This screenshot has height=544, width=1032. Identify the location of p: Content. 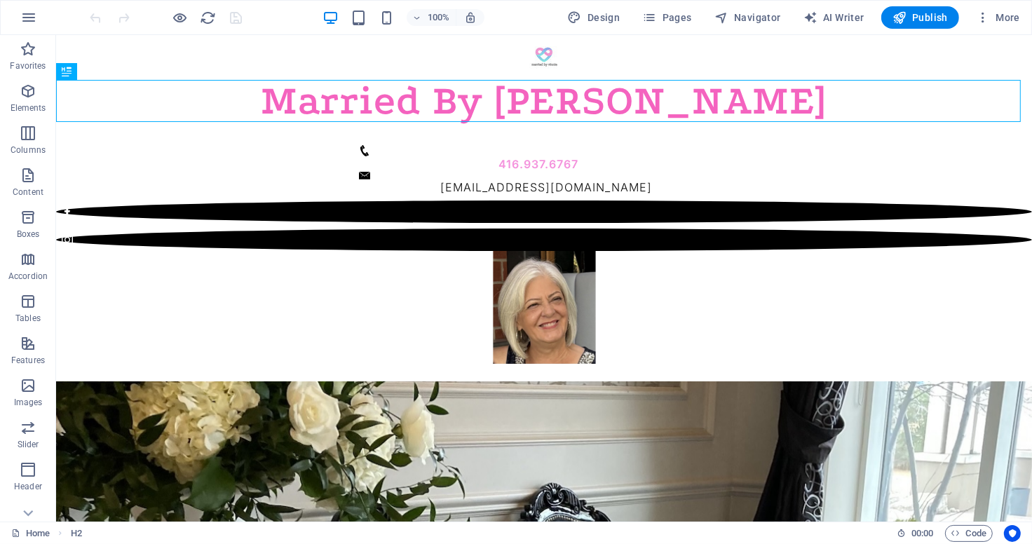
(28, 192).